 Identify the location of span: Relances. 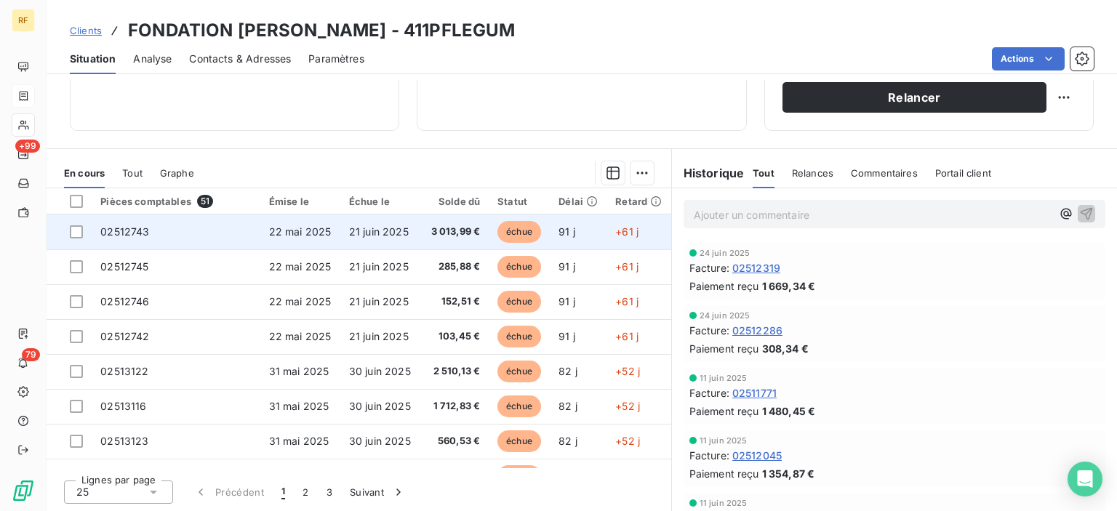
(812, 173).